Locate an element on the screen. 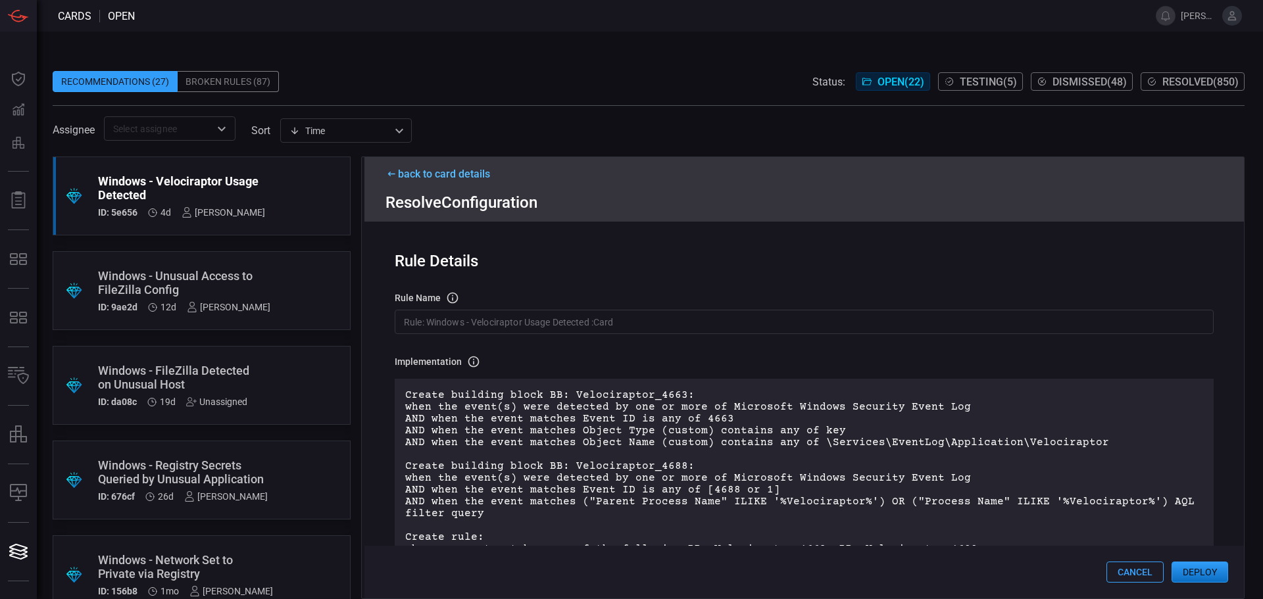  div: Time is located at coordinates (340, 131).